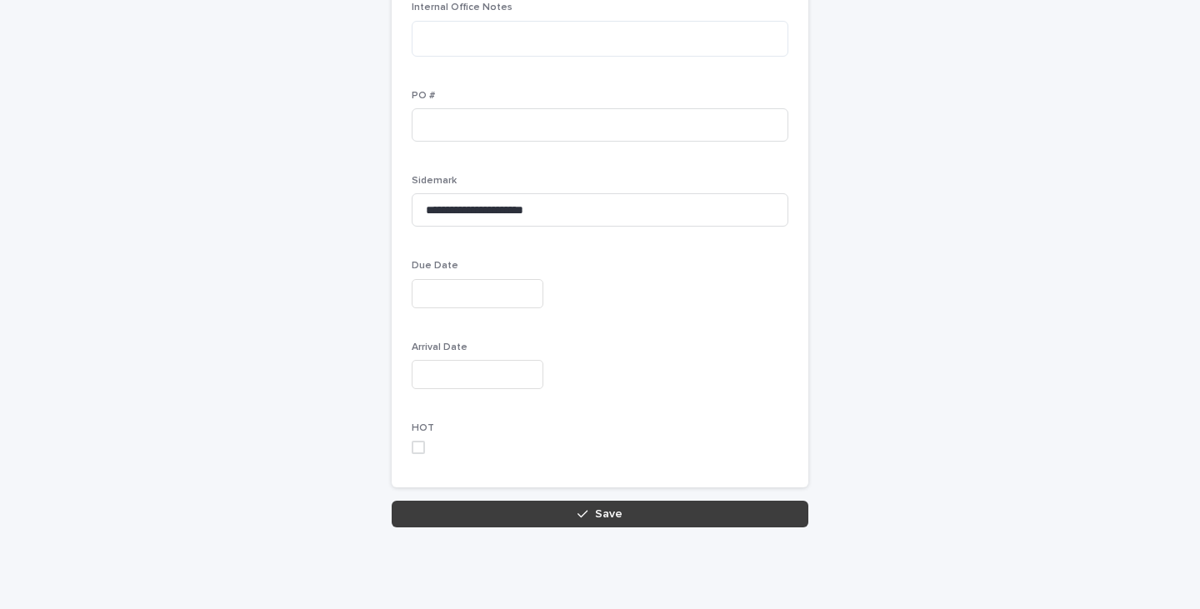  I want to click on span: Save, so click(608, 514).